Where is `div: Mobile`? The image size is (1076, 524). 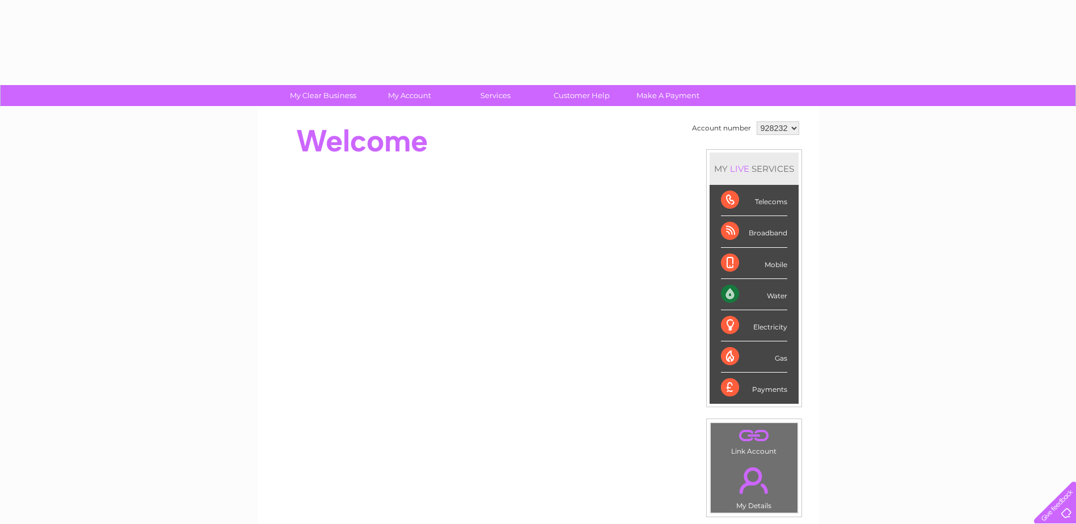 div: Mobile is located at coordinates (754, 263).